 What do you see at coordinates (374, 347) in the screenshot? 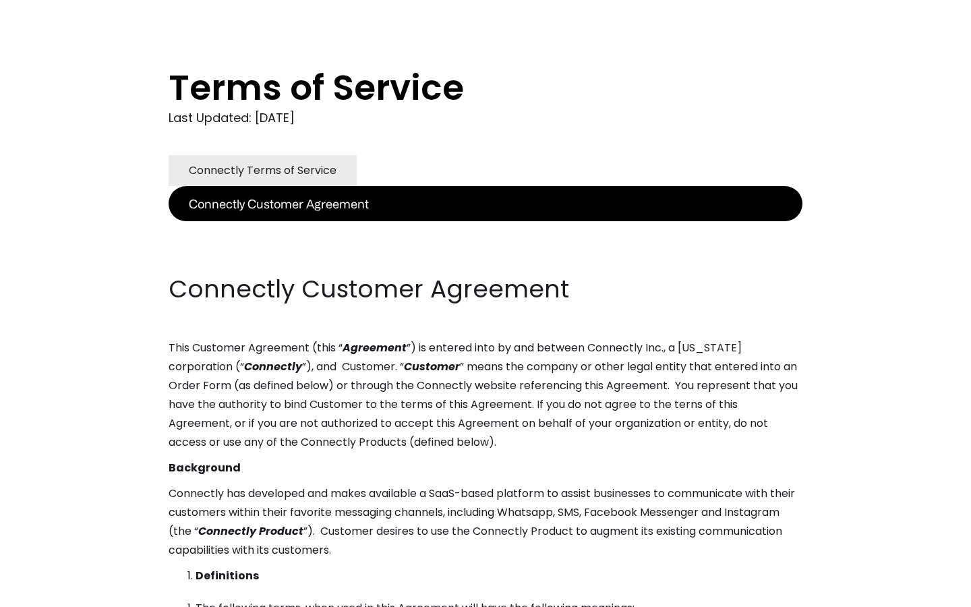
I see `em: Agreement` at bounding box center [374, 347].